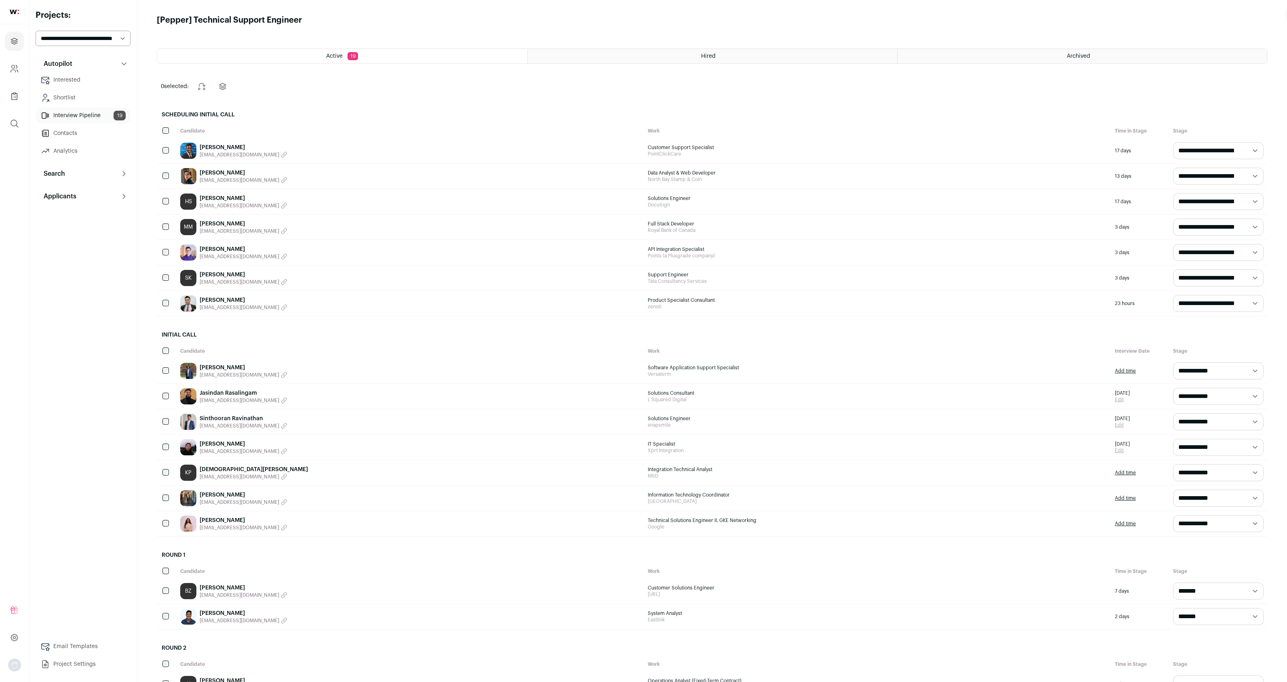 The width and height of the screenshot is (1287, 682). Describe the element at coordinates (55, 64) in the screenshot. I see `p: Autopilot` at that location.